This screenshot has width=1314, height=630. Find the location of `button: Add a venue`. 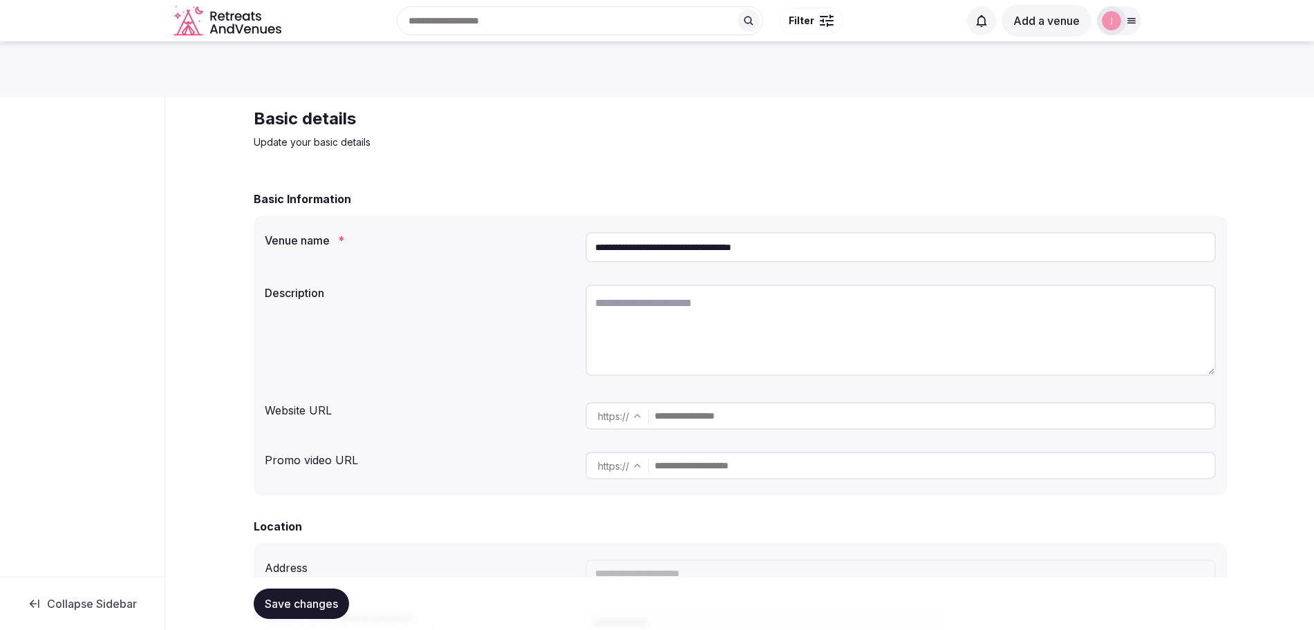

button: Add a venue is located at coordinates (1046, 21).